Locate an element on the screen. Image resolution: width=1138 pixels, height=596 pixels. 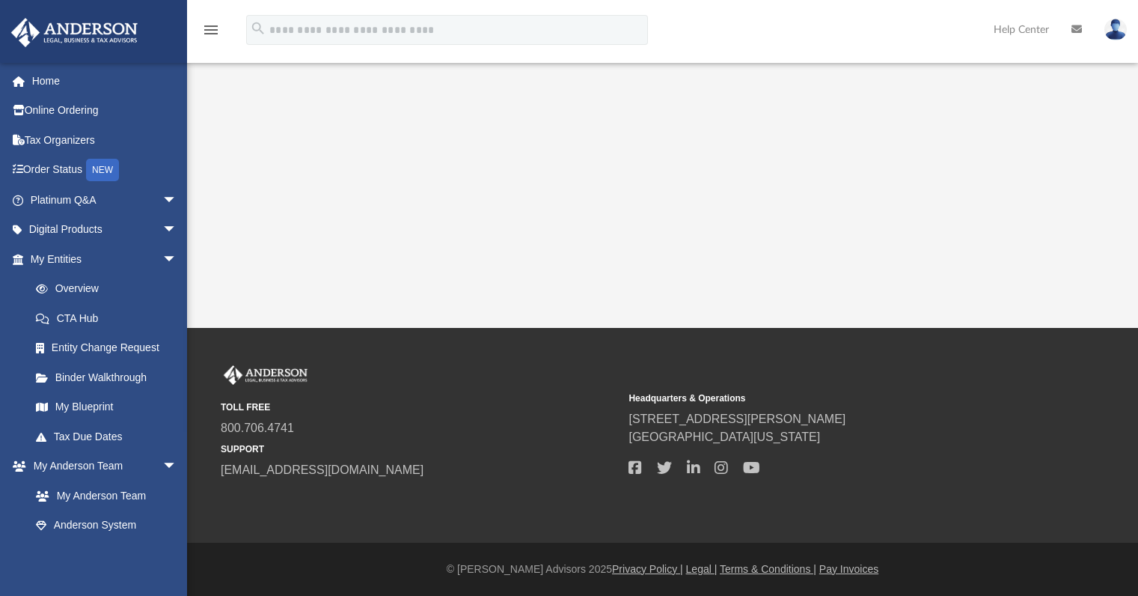
a: My Blueprint is located at coordinates (106, 407).